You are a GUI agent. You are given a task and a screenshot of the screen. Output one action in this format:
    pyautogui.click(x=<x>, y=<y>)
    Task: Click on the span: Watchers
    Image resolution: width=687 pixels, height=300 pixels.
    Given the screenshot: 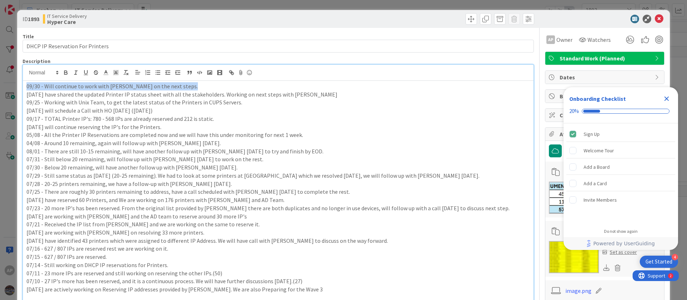 What is the action you would take?
    pyautogui.click(x=599, y=40)
    